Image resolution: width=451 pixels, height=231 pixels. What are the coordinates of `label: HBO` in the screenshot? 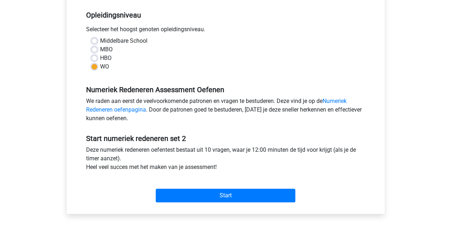 It's located at (106, 58).